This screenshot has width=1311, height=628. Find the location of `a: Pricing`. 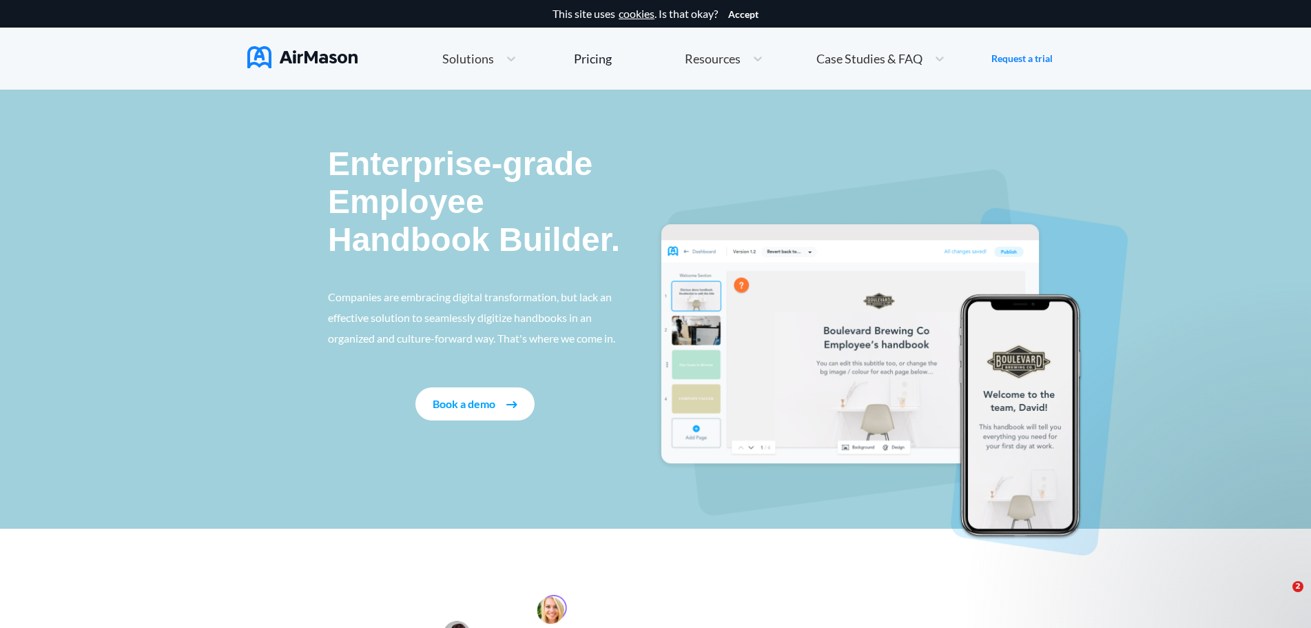

a: Pricing is located at coordinates (592, 59).